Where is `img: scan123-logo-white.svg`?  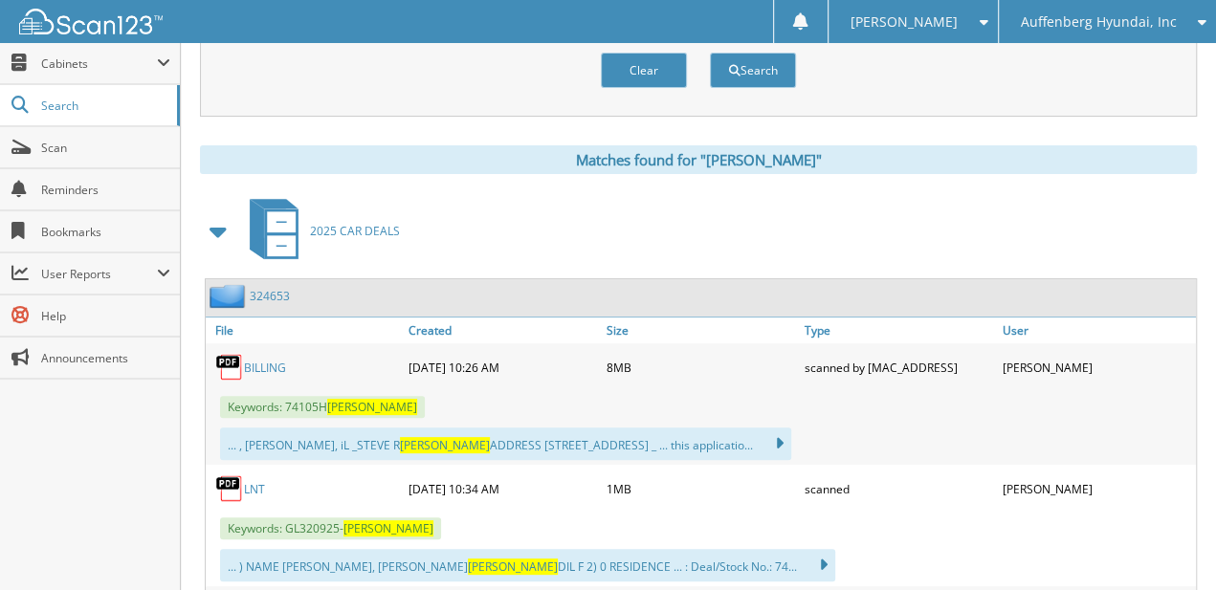 img: scan123-logo-white.svg is located at coordinates (91, 21).